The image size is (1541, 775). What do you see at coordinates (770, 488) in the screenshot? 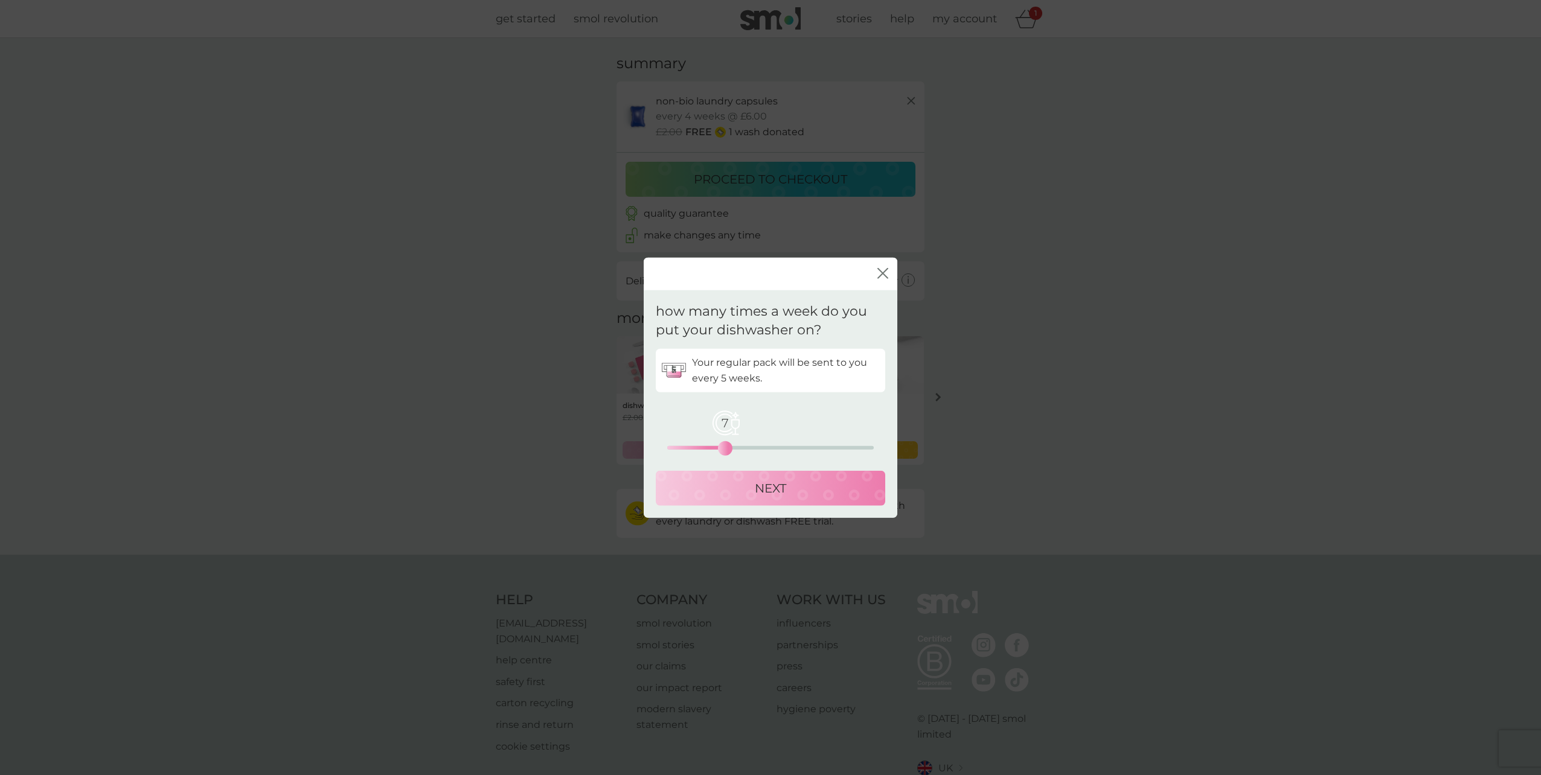
I see `p: NEXT` at bounding box center [770, 488].